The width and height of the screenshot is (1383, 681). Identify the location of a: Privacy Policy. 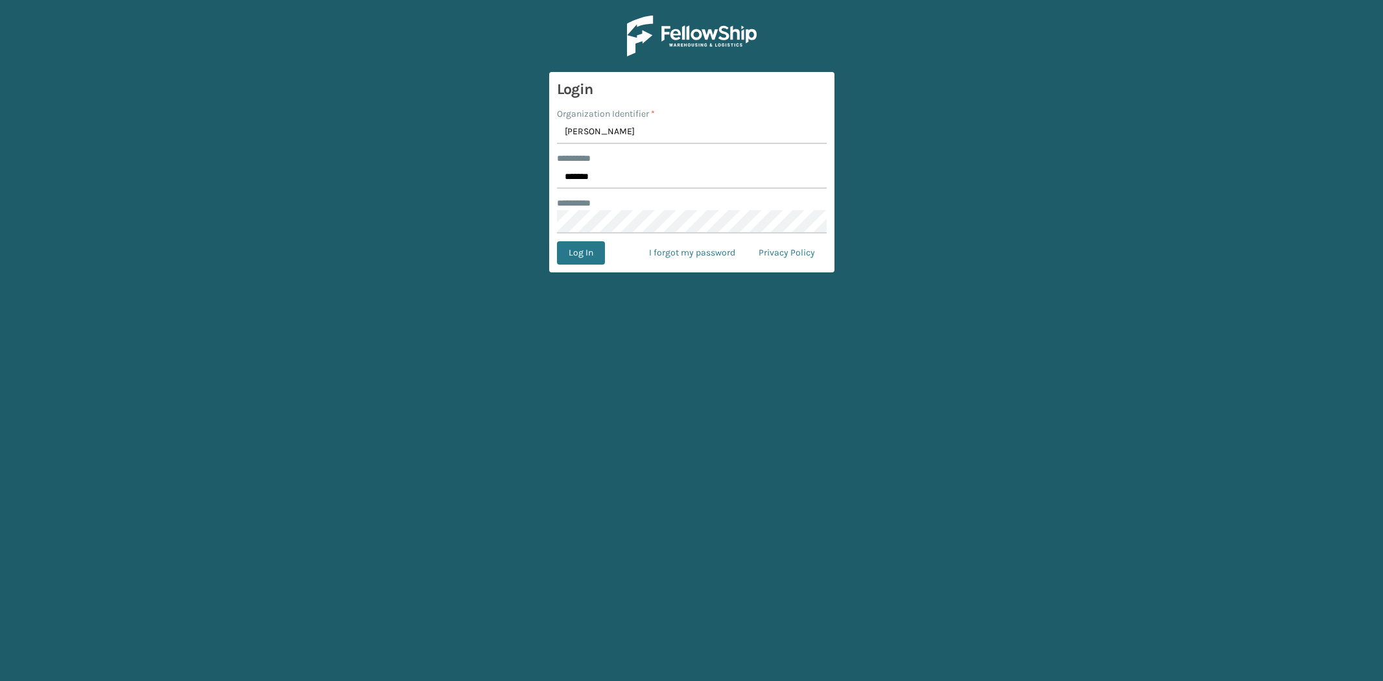
(787, 253).